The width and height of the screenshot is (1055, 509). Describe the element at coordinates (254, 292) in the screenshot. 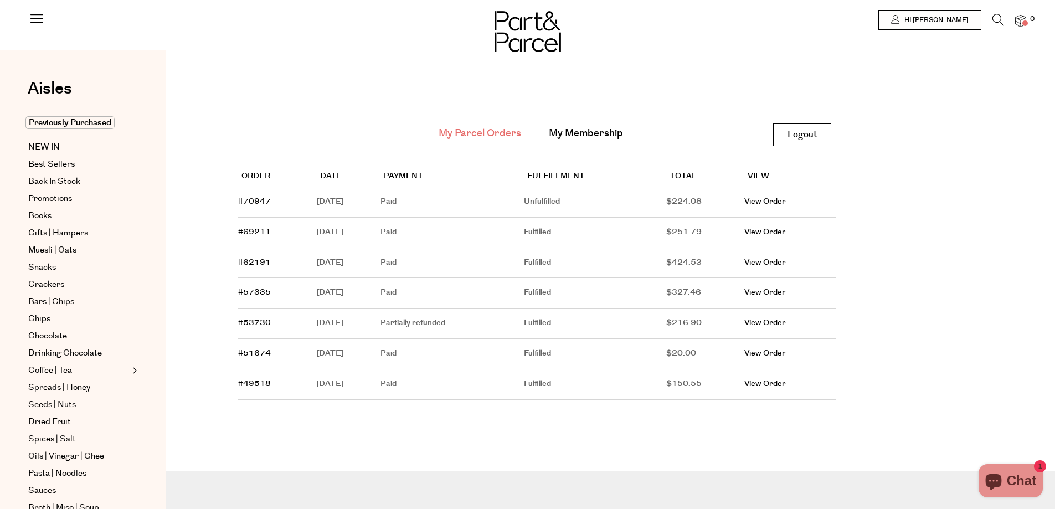

I see `a: #57335` at that location.